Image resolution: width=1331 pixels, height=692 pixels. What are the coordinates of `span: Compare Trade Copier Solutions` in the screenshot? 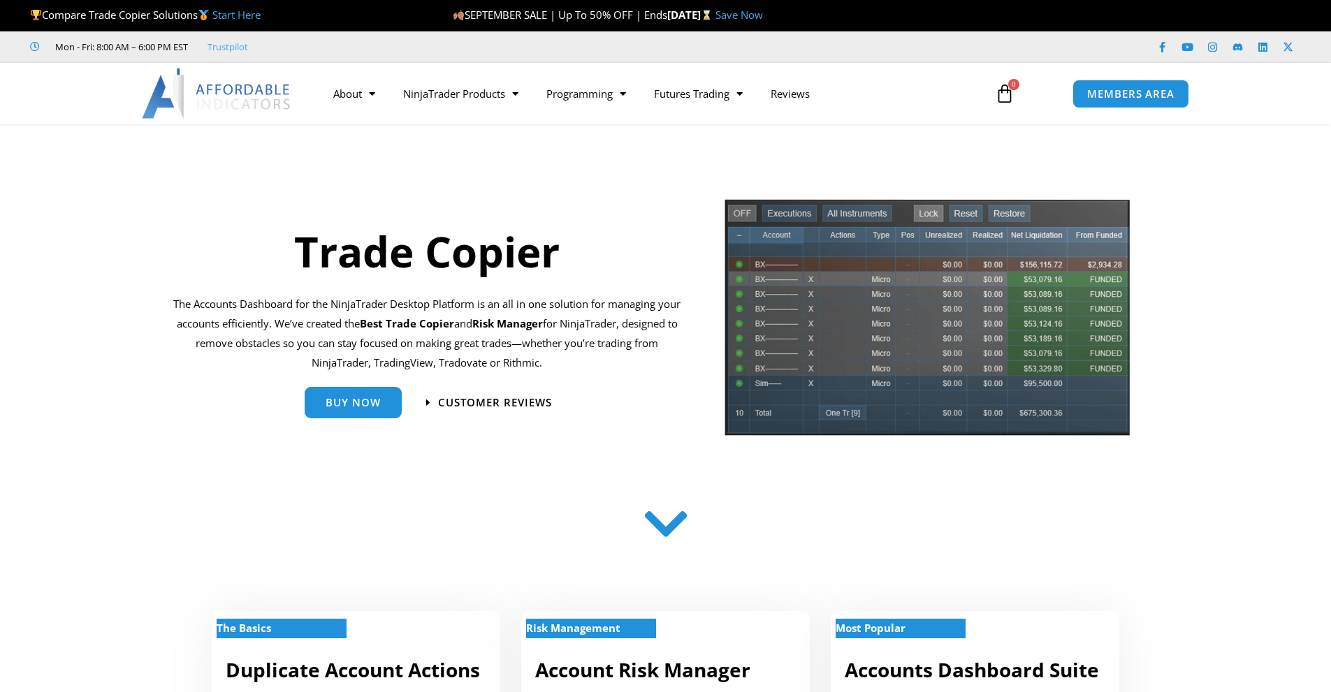 It's located at (145, 15).